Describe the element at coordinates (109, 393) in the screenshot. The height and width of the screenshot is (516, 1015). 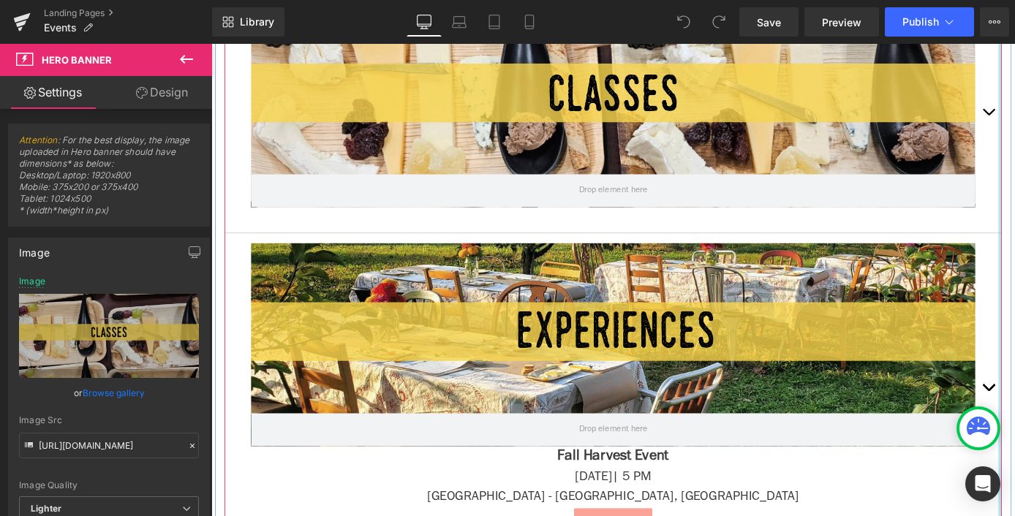
I see `div: or` at that location.